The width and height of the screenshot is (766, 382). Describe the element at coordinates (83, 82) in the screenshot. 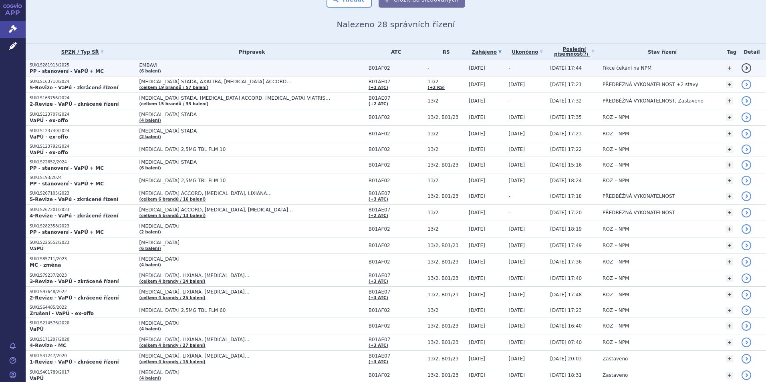

I see `p: SUKLS163718/2024` at that location.